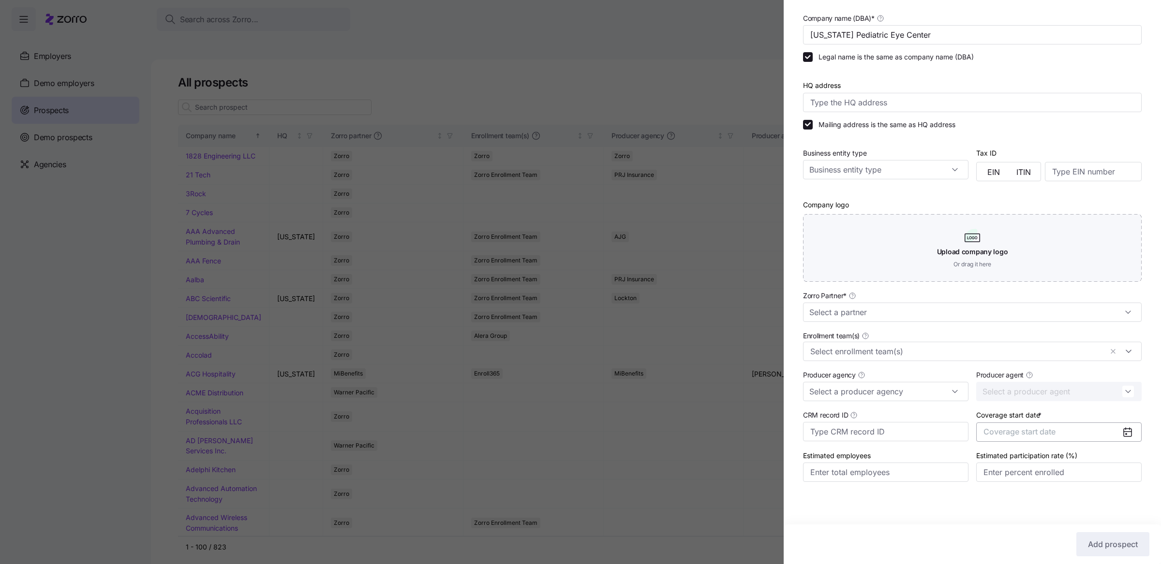  Describe the element at coordinates (839, 18) in the screenshot. I see `span: Company name (DBA) *` at that location.